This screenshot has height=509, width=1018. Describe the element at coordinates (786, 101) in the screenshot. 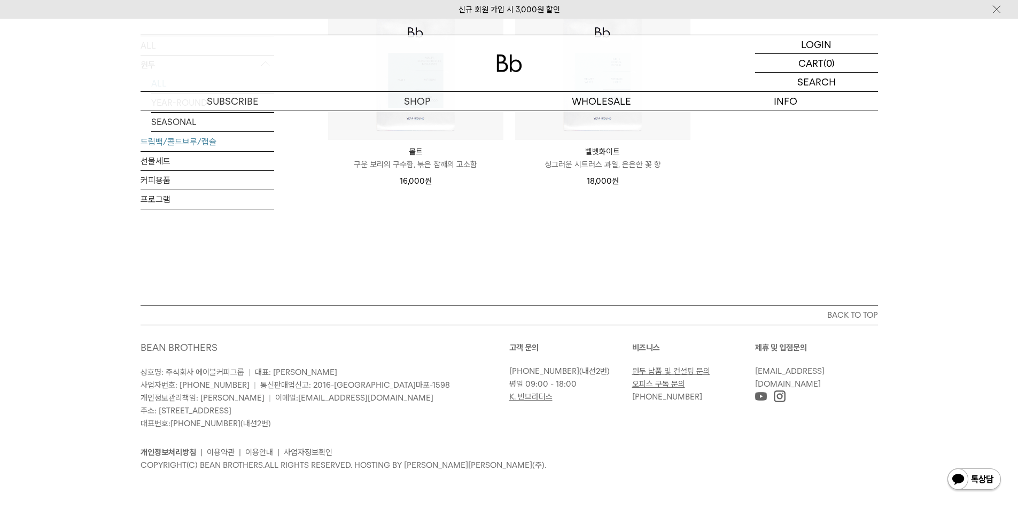

I see `p: INFO` at that location.